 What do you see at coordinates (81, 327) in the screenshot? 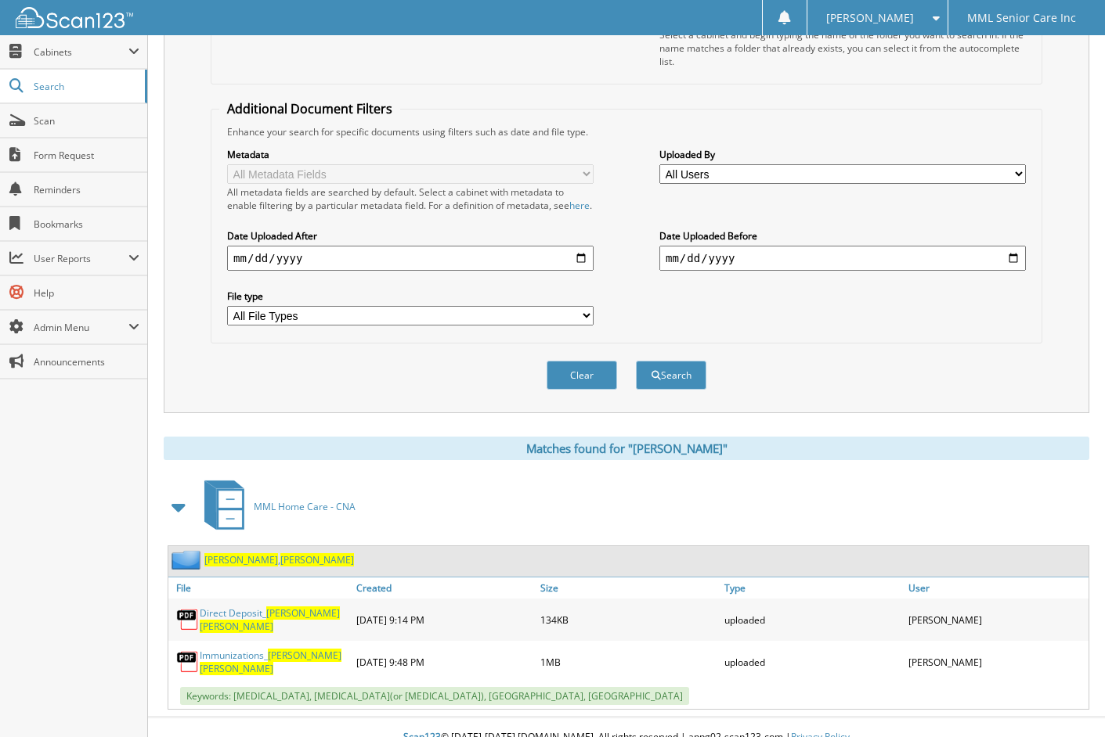
I see `span: Admin Menu` at bounding box center [81, 327].